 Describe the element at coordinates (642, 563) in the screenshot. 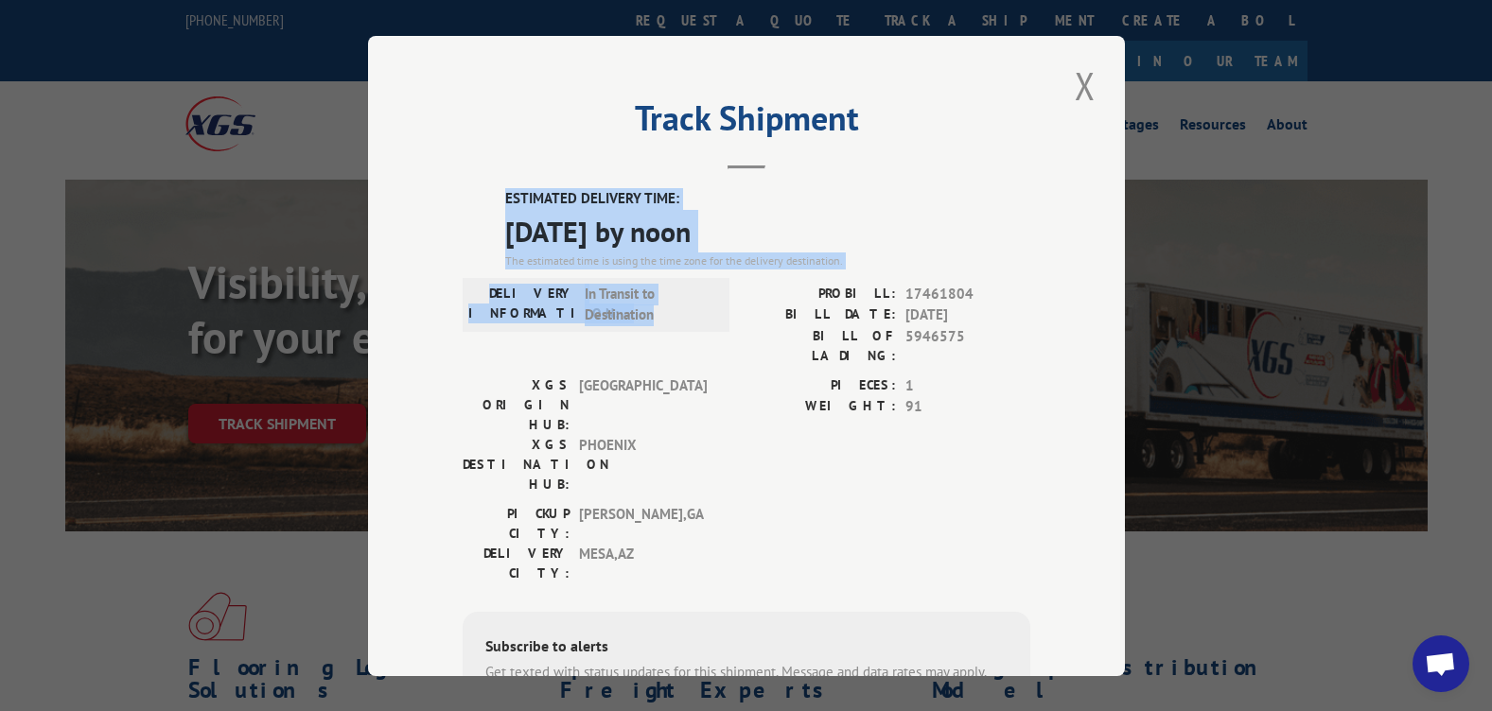

I see `span: MESA , AZ` at that location.